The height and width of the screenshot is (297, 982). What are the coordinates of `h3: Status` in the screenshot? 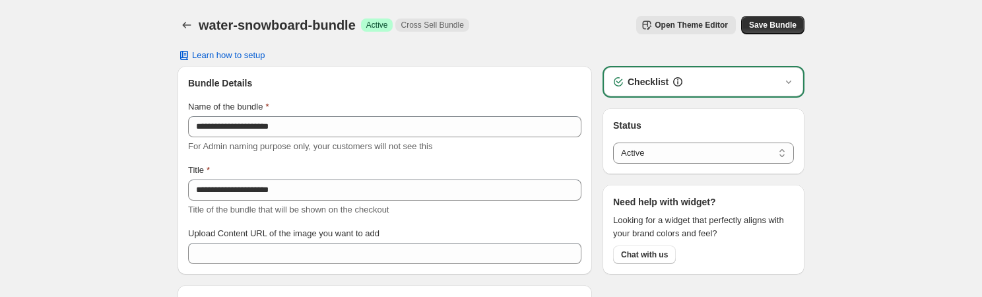 It's located at (704, 125).